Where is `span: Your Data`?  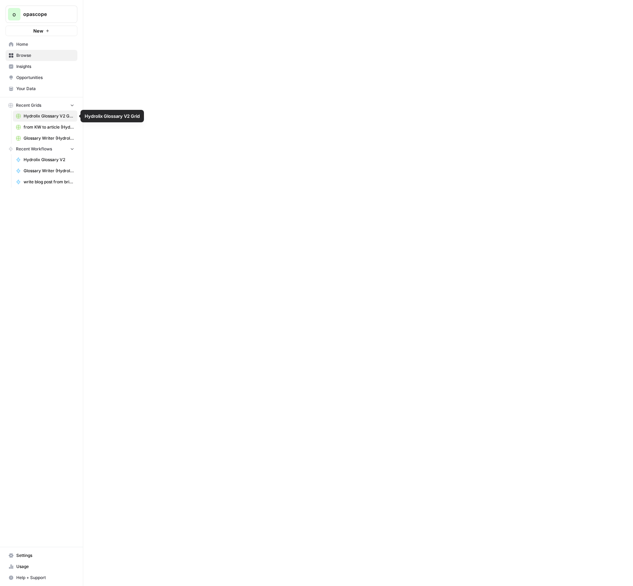 span: Your Data is located at coordinates (45, 89).